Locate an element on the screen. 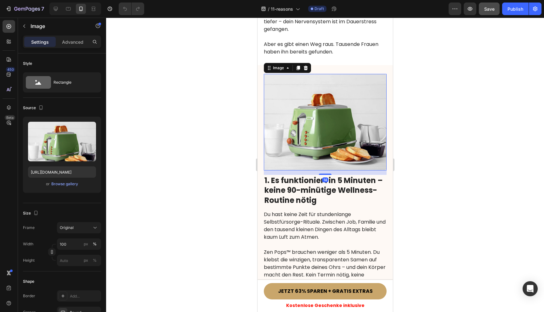 This screenshot has width=544, height=312. div: 450 is located at coordinates (10, 70).